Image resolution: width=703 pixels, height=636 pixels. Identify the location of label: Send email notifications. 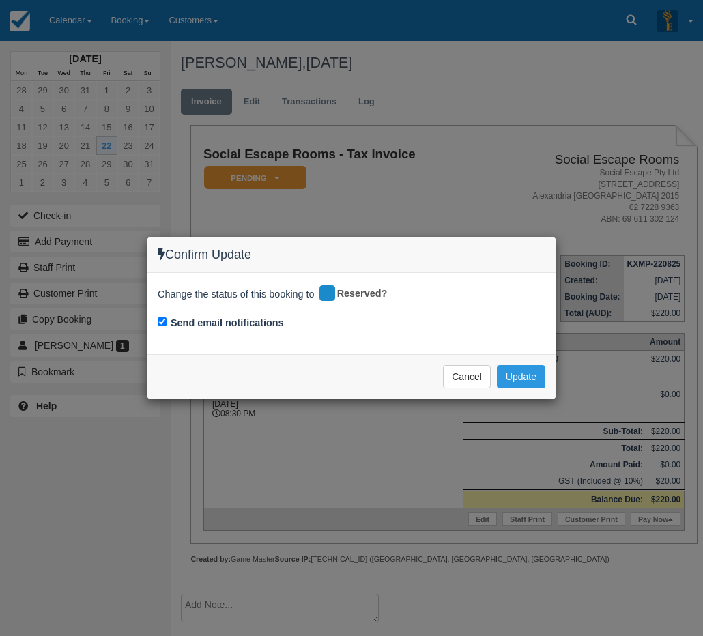
(227, 323).